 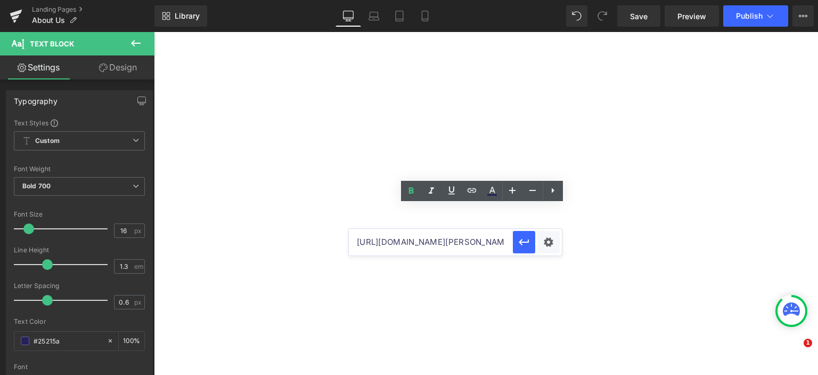 I want to click on span: Save, so click(x=639, y=16).